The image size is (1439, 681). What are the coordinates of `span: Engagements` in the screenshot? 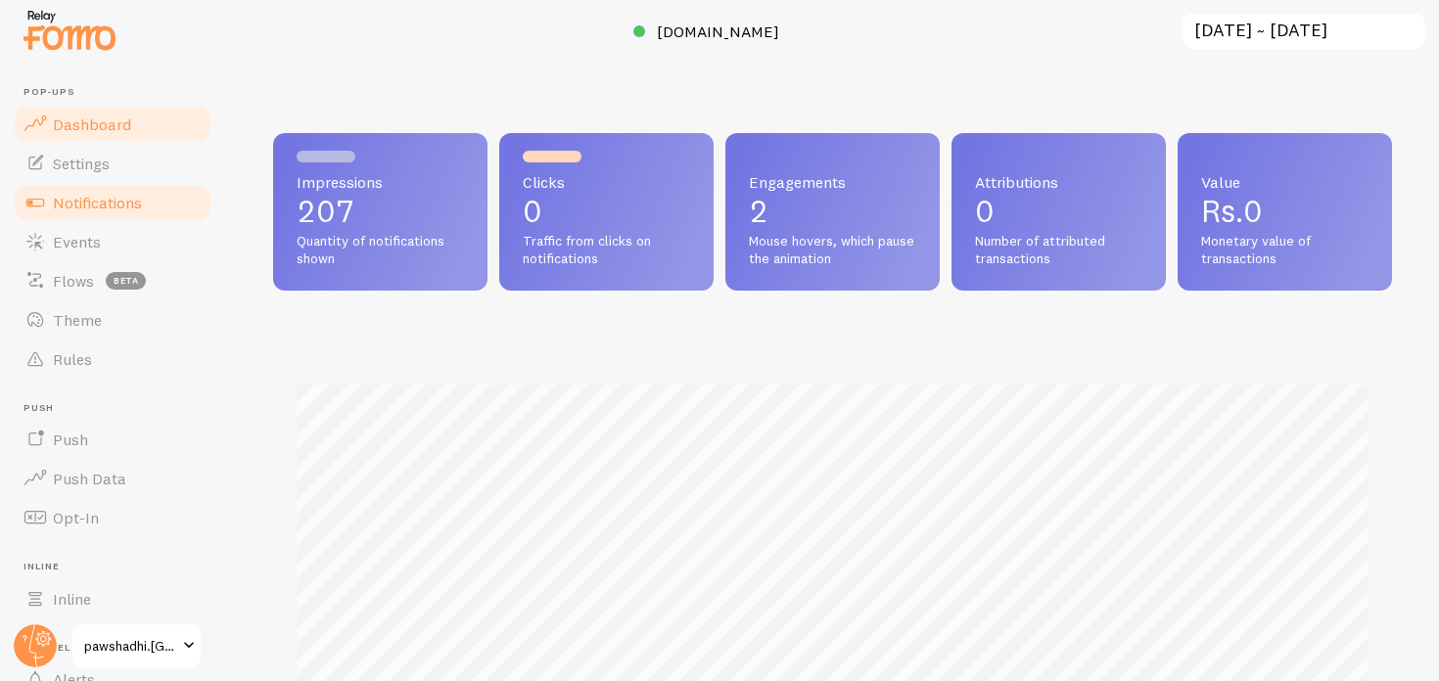 It's located at (832, 182).